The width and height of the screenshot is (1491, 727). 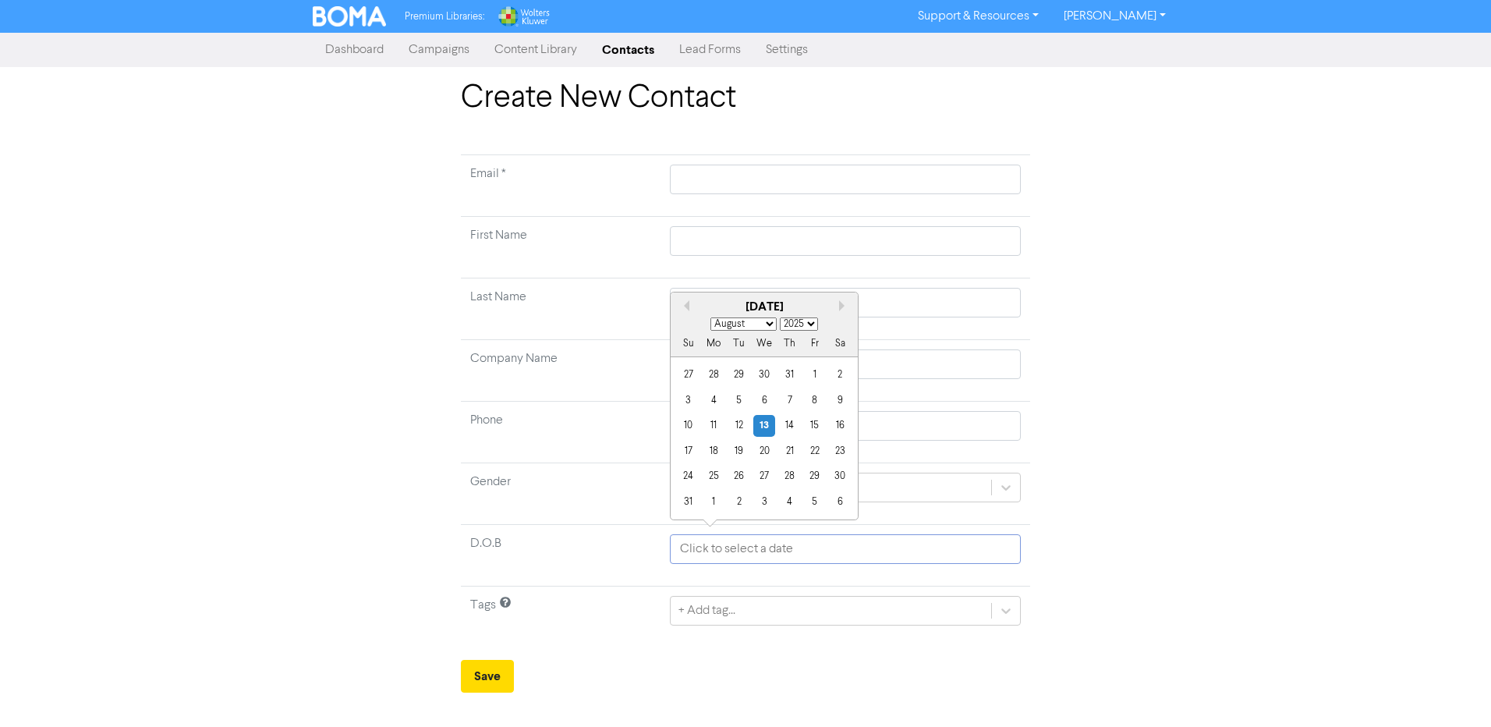 What do you see at coordinates (561, 186) in the screenshot?
I see `td: Required` at bounding box center [561, 186].